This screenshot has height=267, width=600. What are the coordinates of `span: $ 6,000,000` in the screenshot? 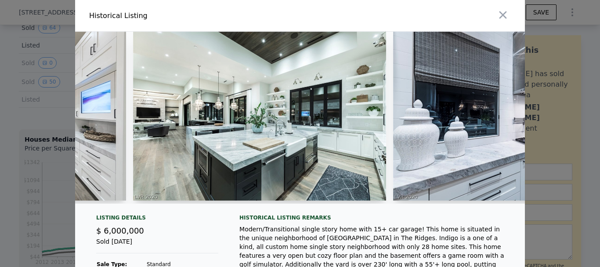 It's located at (120, 230).